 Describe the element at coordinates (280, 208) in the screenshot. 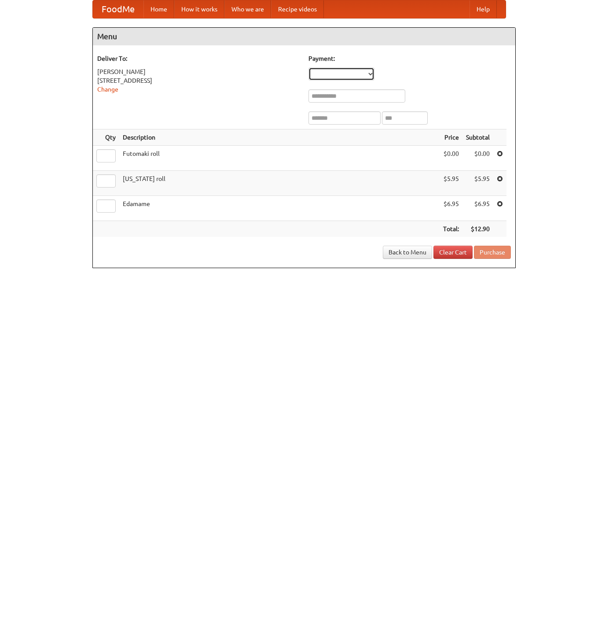

I see `td: Edamame` at that location.